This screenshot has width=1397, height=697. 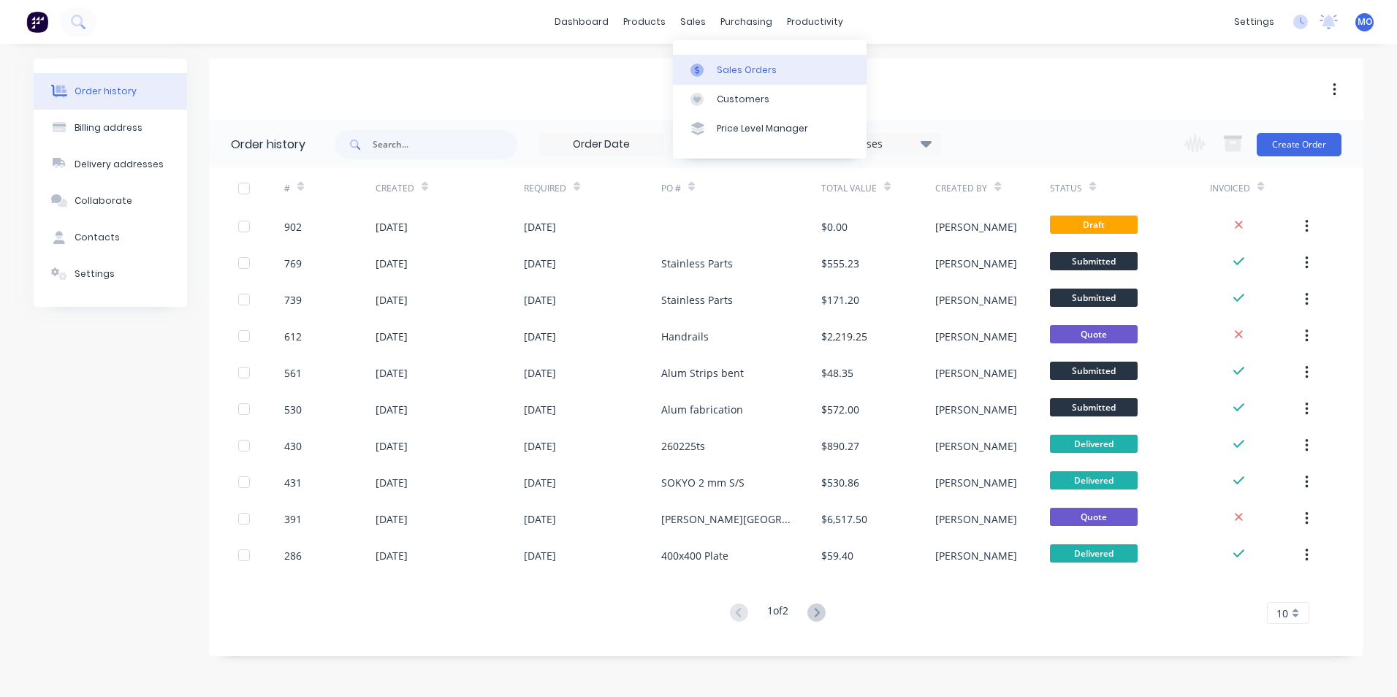 I want to click on a: dashboard, so click(x=581, y=22).